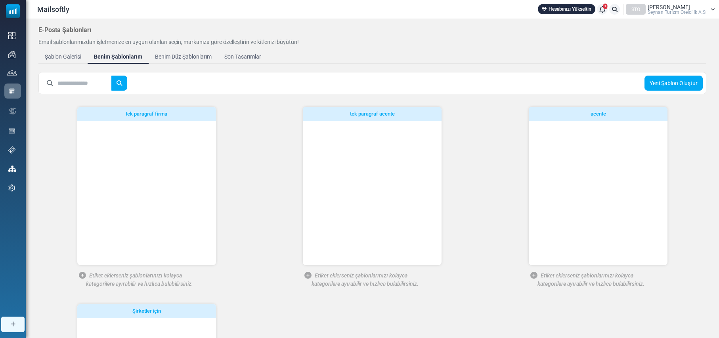 Image resolution: width=719 pixels, height=338 pixels. What do you see at coordinates (598, 114) in the screenshot?
I see `span: acente` at bounding box center [598, 114].